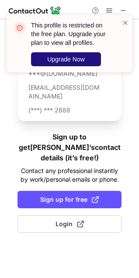  What do you see at coordinates (69, 233) in the screenshot?
I see `span: Login` at bounding box center [69, 233].